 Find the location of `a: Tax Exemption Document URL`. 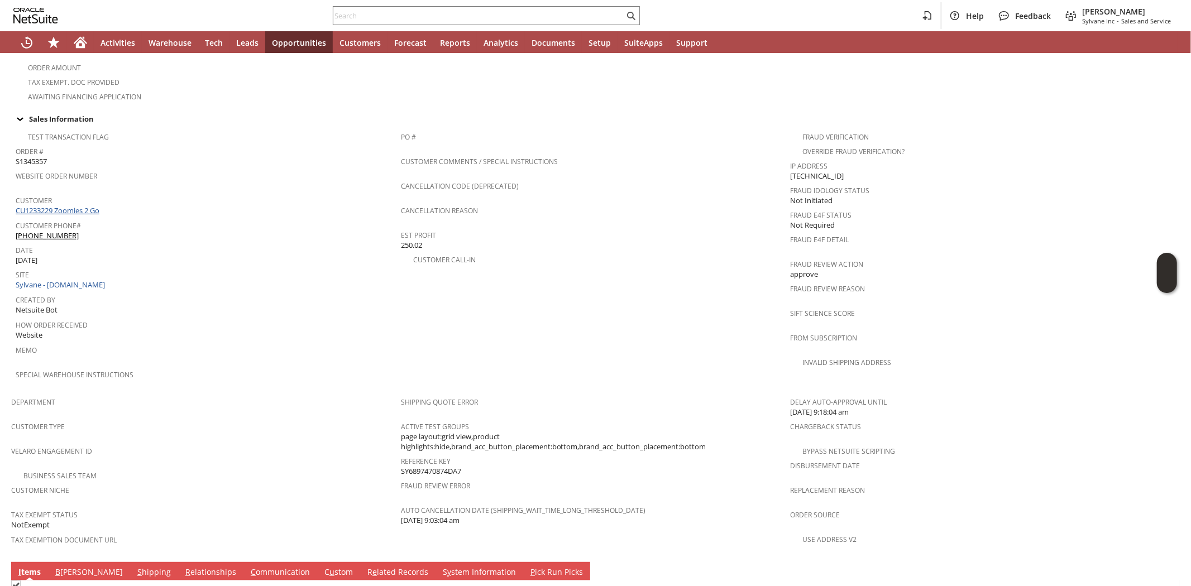

a: Tax Exemption Document URL is located at coordinates (64, 540).